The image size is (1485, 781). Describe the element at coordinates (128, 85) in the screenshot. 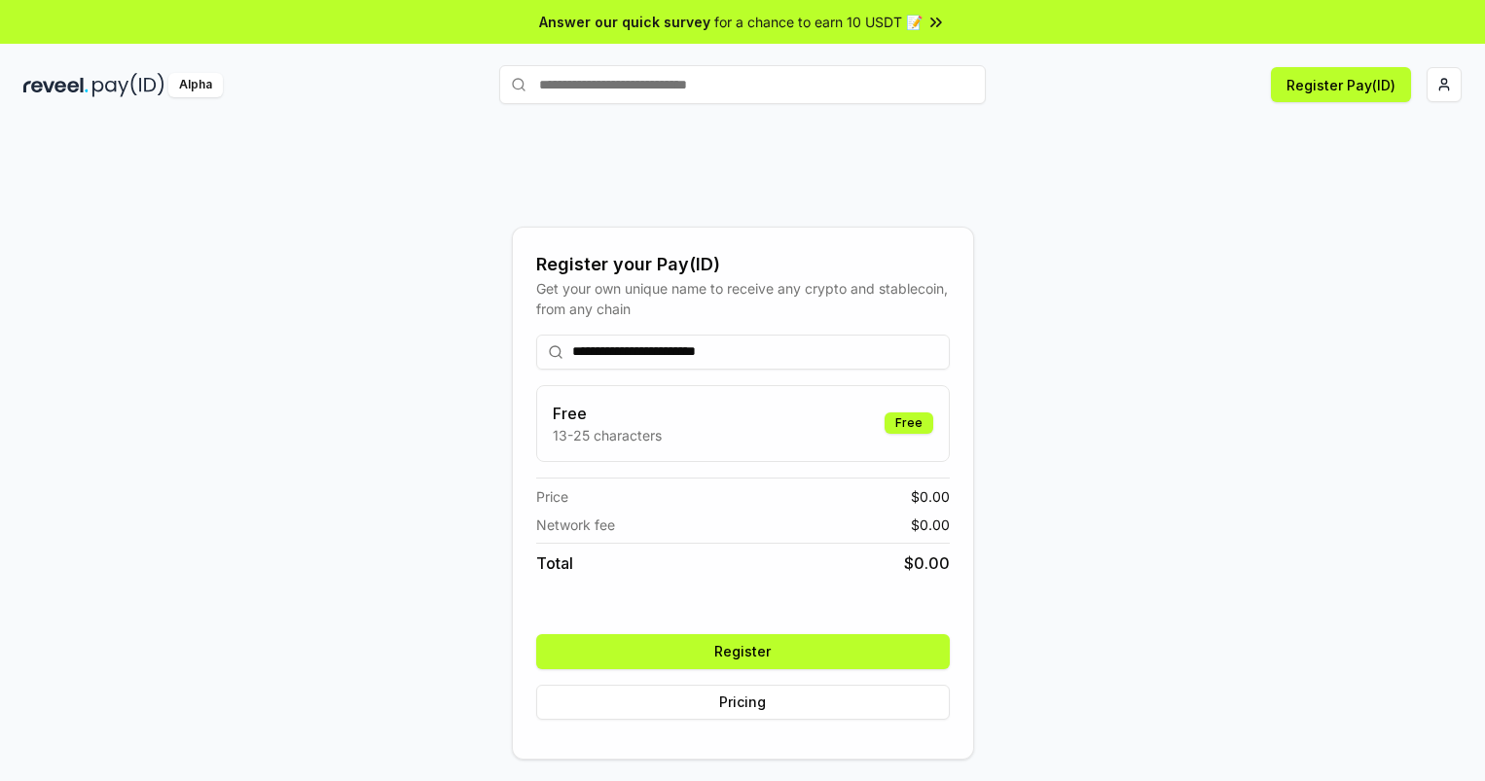

I see `img: pay_id` at that location.